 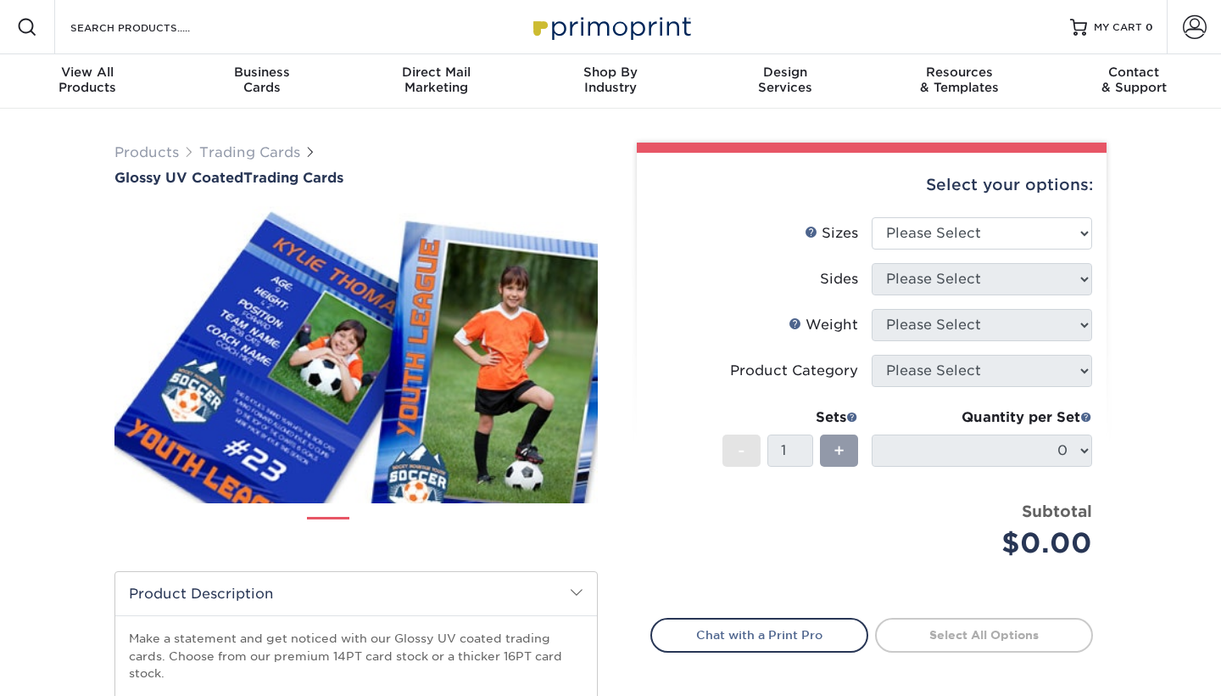 What do you see at coordinates (759, 634) in the screenshot?
I see `a: Chat with a Print Pro` at bounding box center [759, 634].